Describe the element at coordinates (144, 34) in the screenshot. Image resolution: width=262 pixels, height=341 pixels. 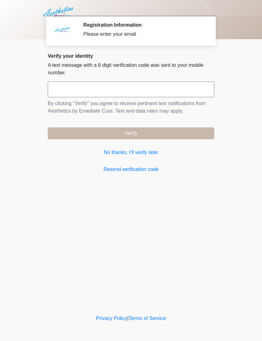
I see `div: Please enter your email` at that location.